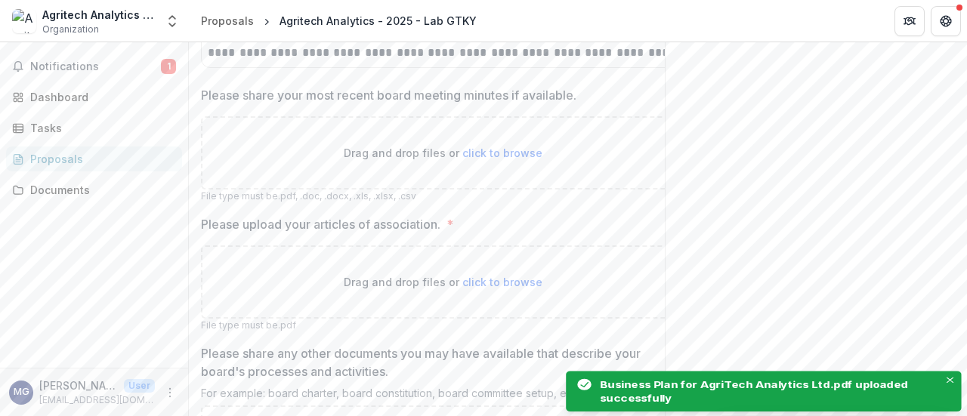 This screenshot has width=967, height=416. I want to click on a: Dashboard, so click(94, 97).